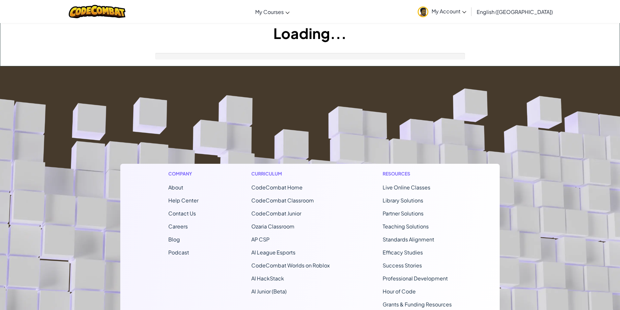 The height and width of the screenshot is (310, 620). Describe the element at coordinates (277, 187) in the screenshot. I see `span: CodeCombat Home` at that location.